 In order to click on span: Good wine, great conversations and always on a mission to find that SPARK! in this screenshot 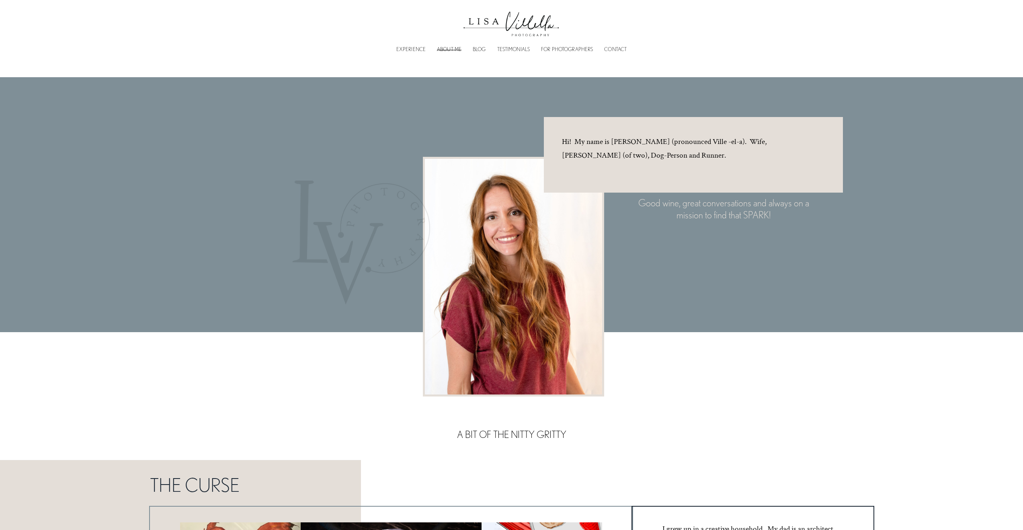, I will do `click(725, 209)`.